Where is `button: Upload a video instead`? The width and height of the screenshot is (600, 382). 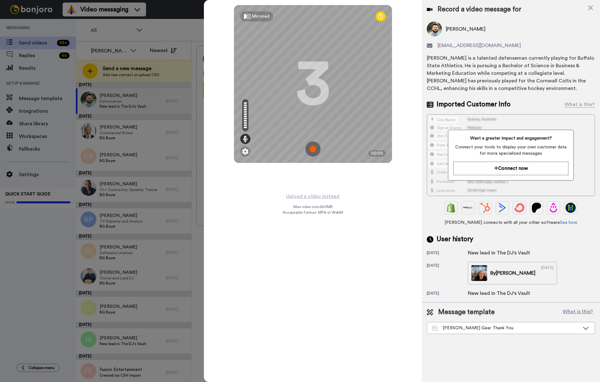 button: Upload a video instead is located at coordinates (313, 197).